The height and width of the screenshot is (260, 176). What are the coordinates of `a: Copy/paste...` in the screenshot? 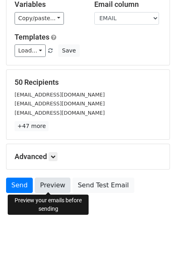 It's located at (39, 18).